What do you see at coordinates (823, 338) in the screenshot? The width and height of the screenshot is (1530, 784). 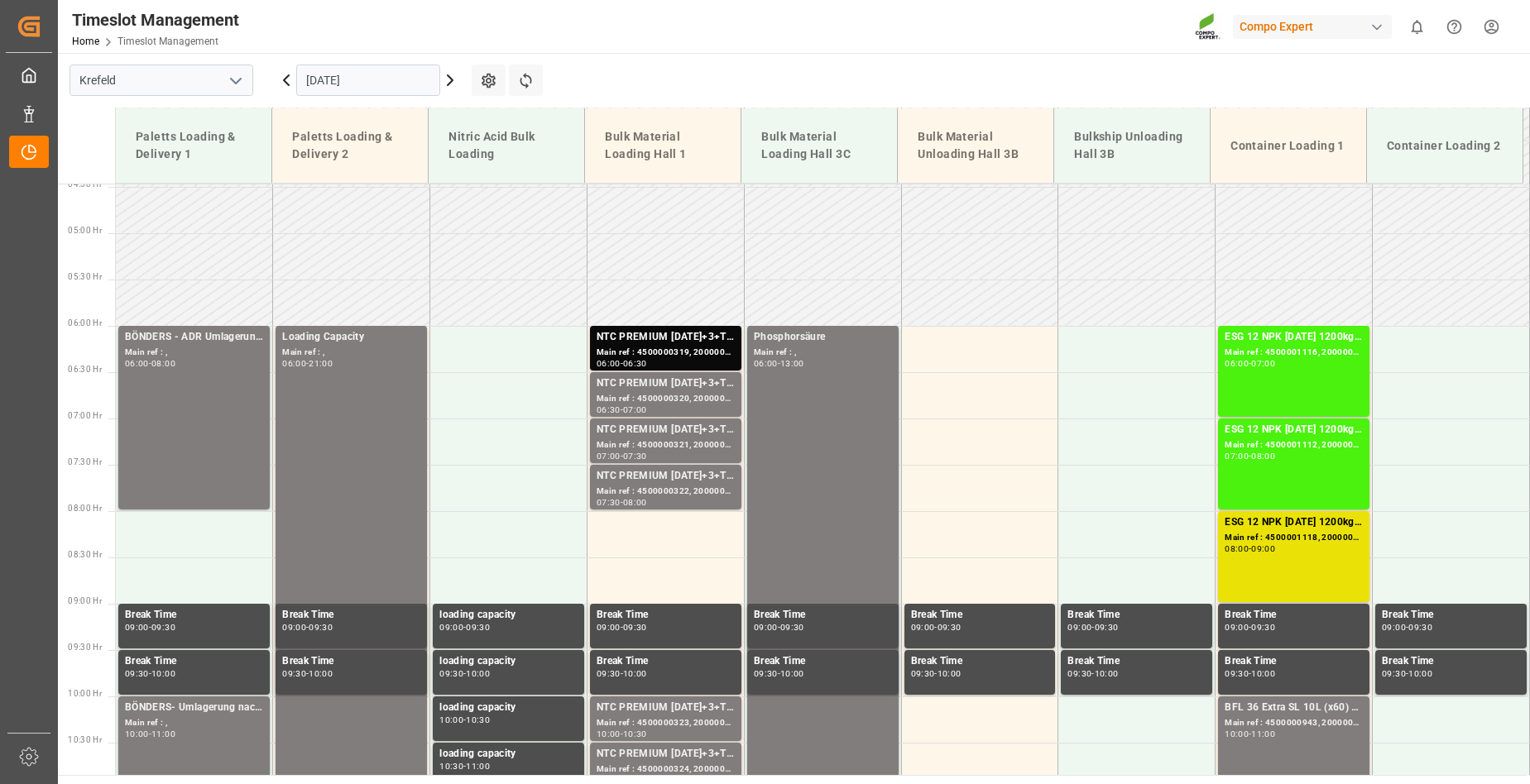 I see `div: Phosphorsäure` at bounding box center [823, 338].